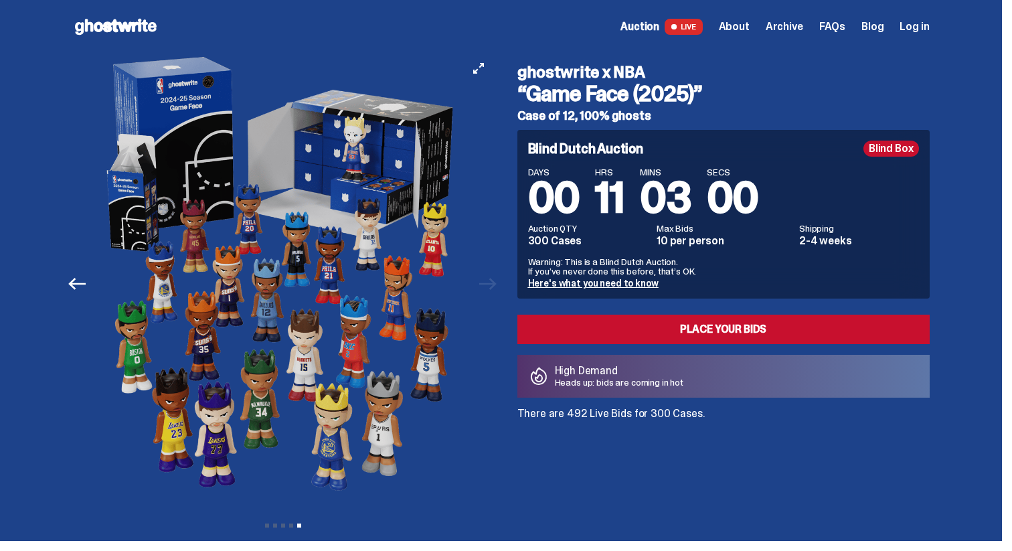 The width and height of the screenshot is (1012, 551). Describe the element at coordinates (723, 72) in the screenshot. I see `h4: ghostwrite x NBA` at that location.